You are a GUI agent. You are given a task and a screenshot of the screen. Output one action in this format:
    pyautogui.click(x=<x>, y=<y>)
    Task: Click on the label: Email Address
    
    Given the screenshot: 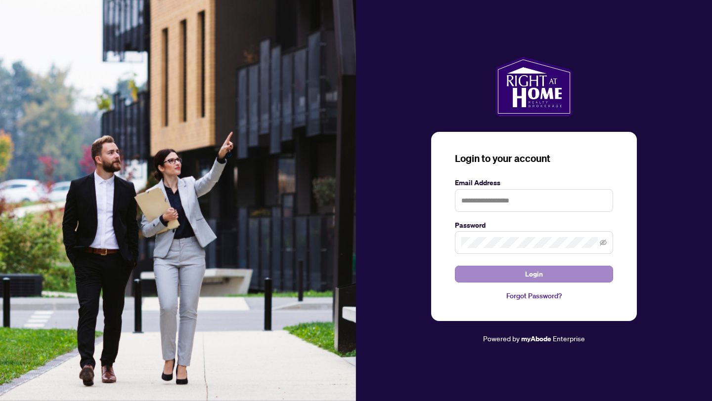 What is the action you would take?
    pyautogui.click(x=534, y=183)
    